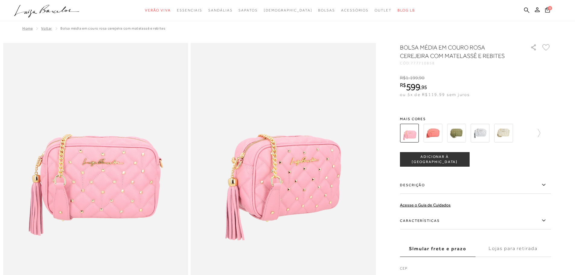 Image resolution: width=575 pixels, height=275 pixels. I want to click on button: 0, so click(547, 11).